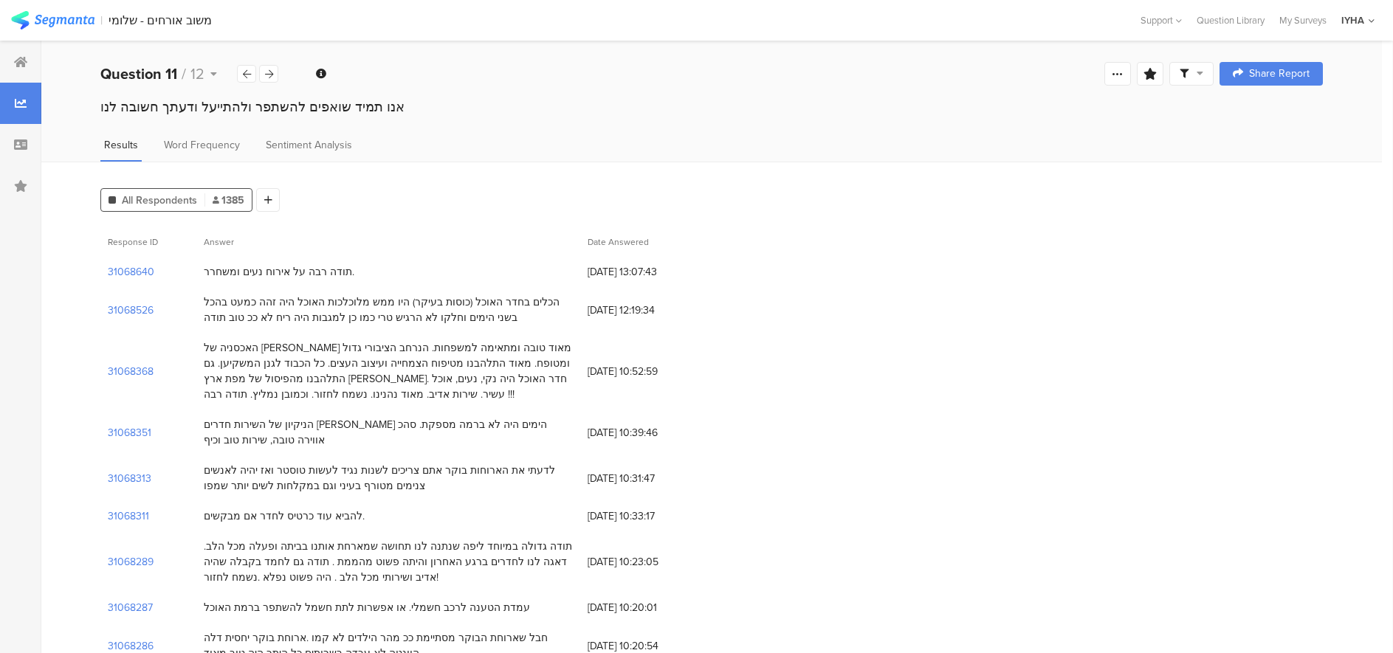 The width and height of the screenshot is (1393, 653). Describe the element at coordinates (309, 145) in the screenshot. I see `span: Sentiment Analysis` at that location.